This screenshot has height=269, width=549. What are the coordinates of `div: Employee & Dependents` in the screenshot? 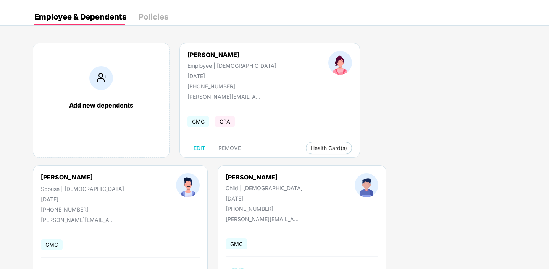 It's located at (80, 17).